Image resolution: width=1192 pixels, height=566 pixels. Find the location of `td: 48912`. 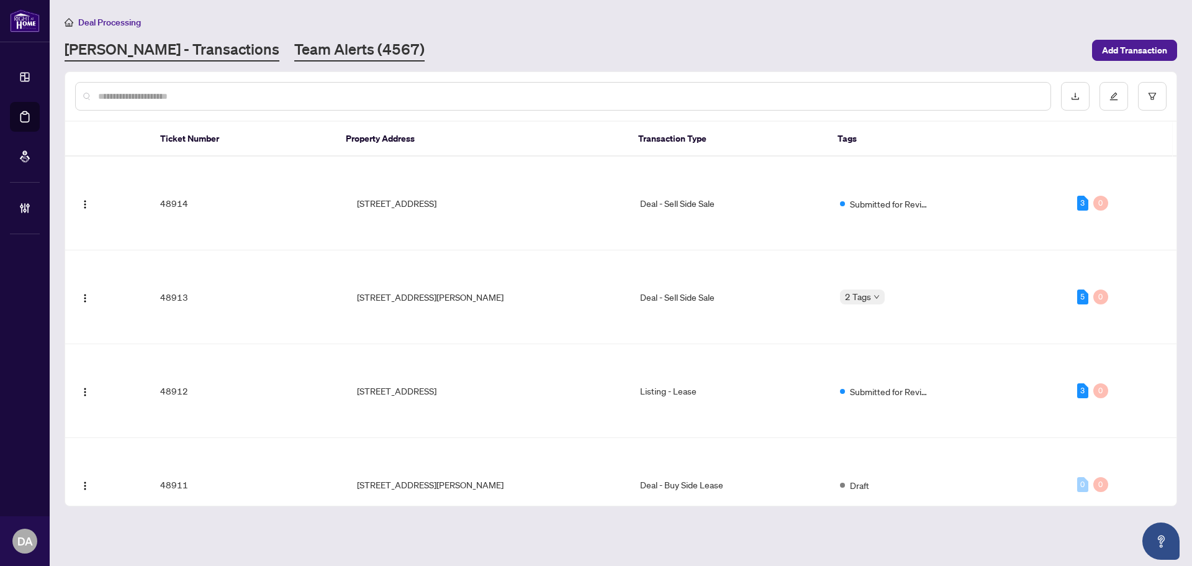

td: 48912 is located at coordinates (243, 390).